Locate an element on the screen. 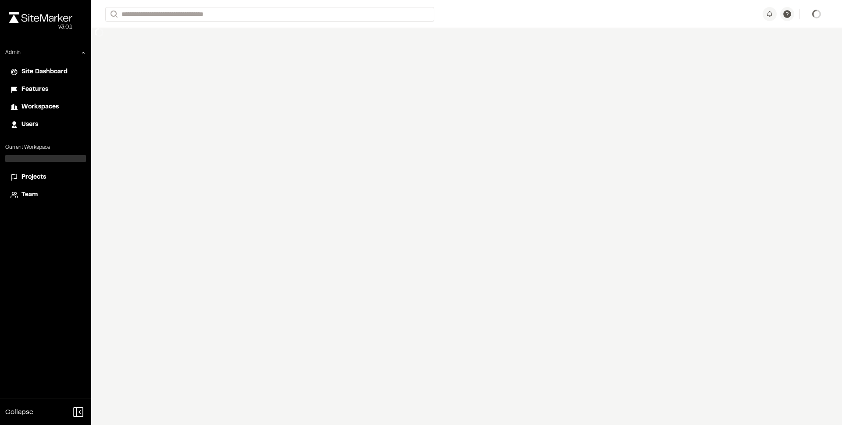 The image size is (842, 425). span: Projects is located at coordinates (34, 177).